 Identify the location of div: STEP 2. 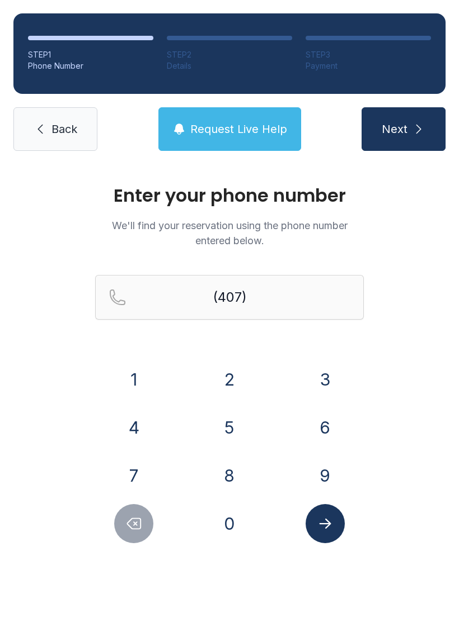
(229, 55).